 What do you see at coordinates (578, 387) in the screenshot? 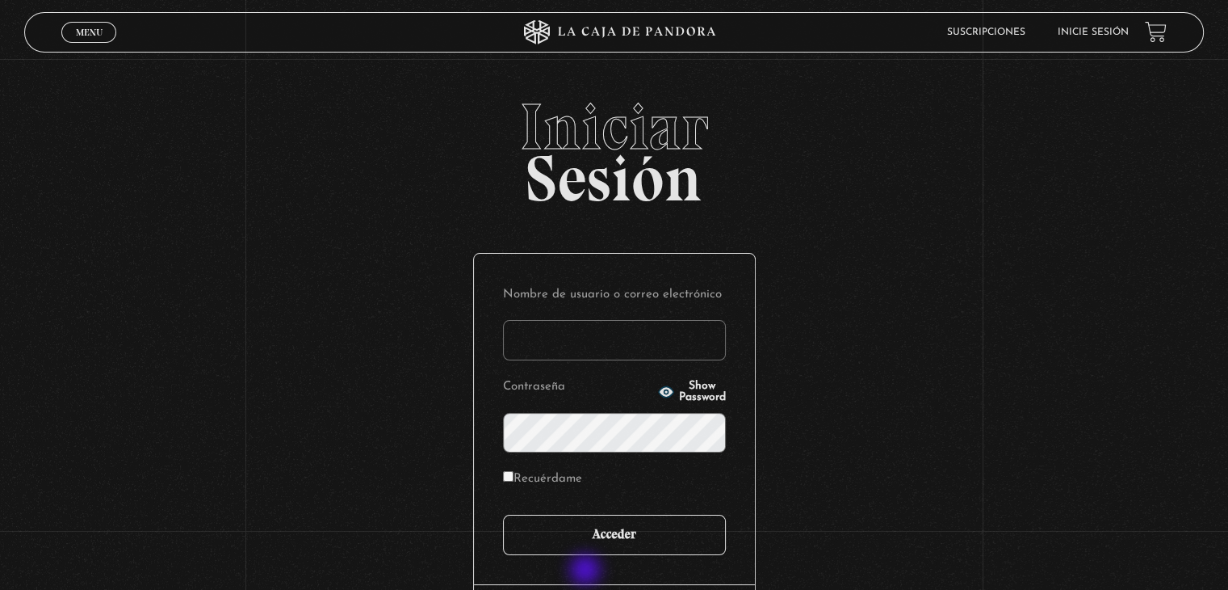
I see `label: Contraseña` at bounding box center [578, 387].